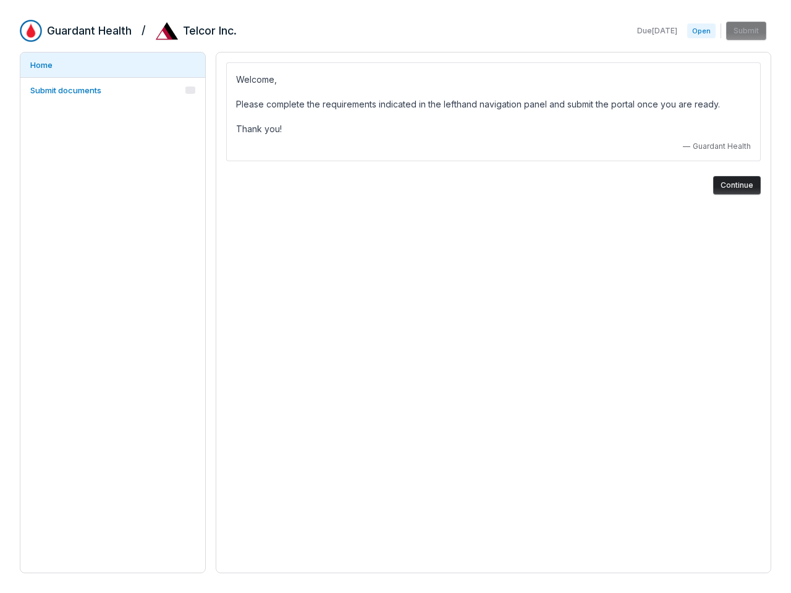 This screenshot has height=593, width=791. I want to click on span: Open, so click(701, 31).